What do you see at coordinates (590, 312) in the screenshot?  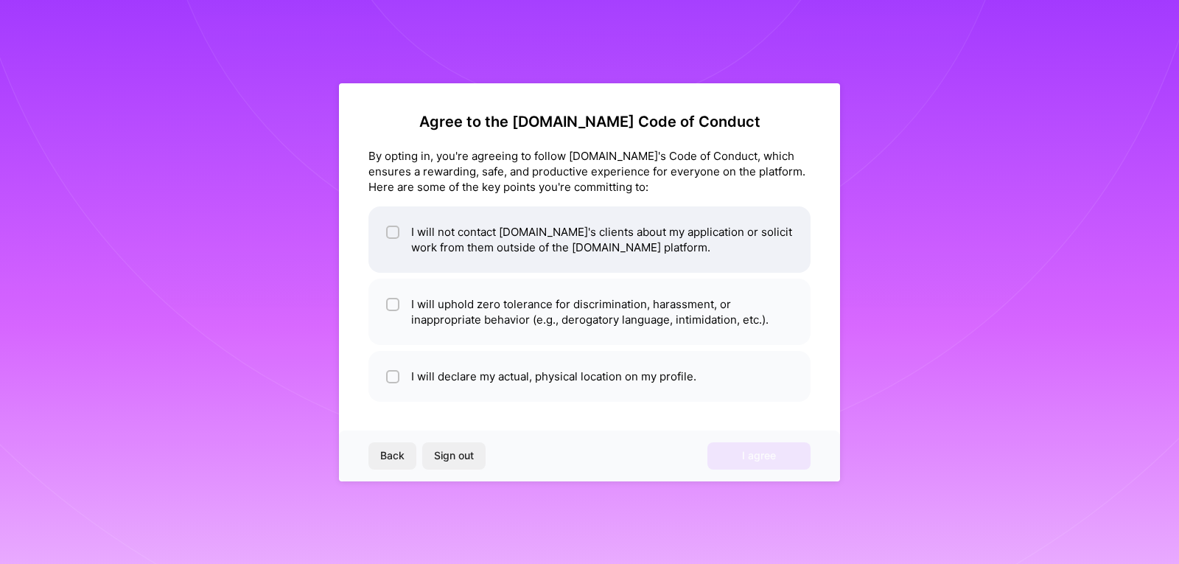 I see `li: I will uphold zero tolerance for discrimination, harassment, or inappropriate behavior (e.g., der...` at bounding box center [590, 312].